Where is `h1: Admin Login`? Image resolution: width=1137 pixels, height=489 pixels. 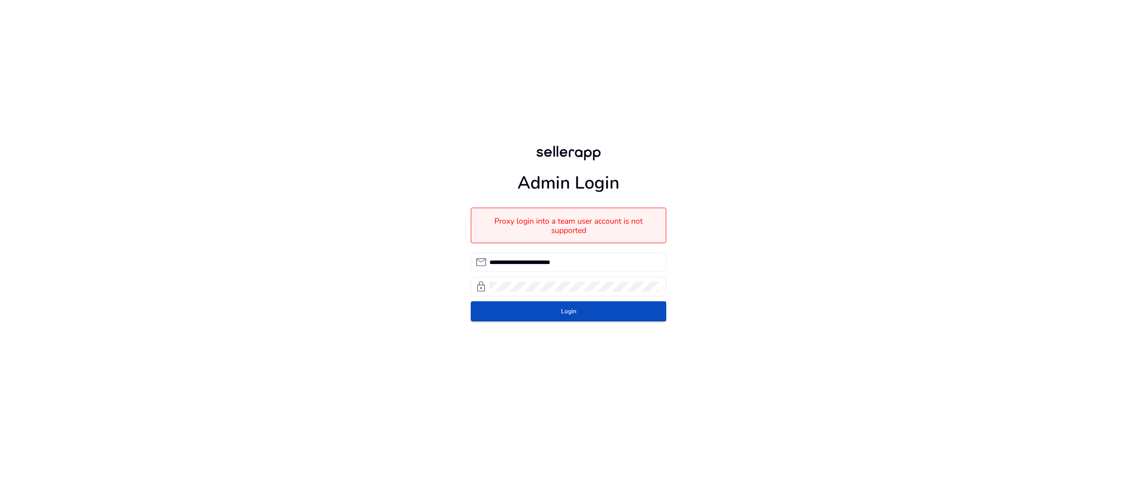 h1: Admin Login is located at coordinates (568, 183).